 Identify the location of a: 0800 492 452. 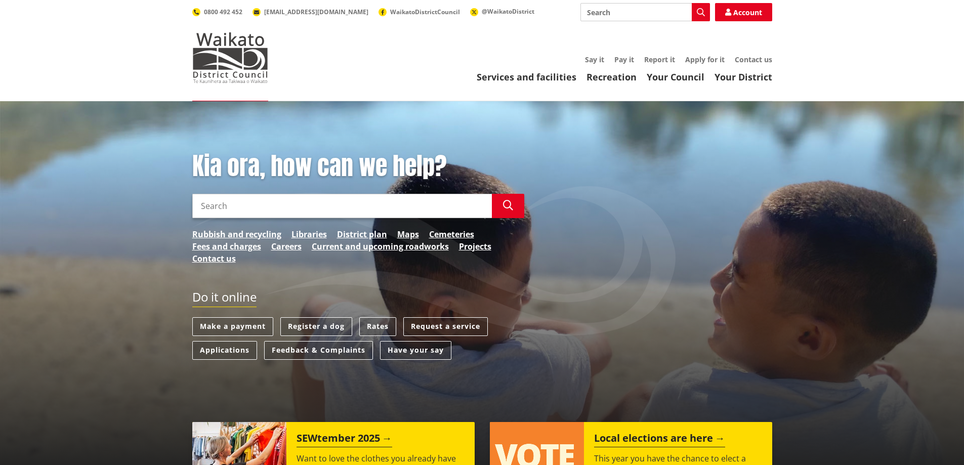
(217, 12).